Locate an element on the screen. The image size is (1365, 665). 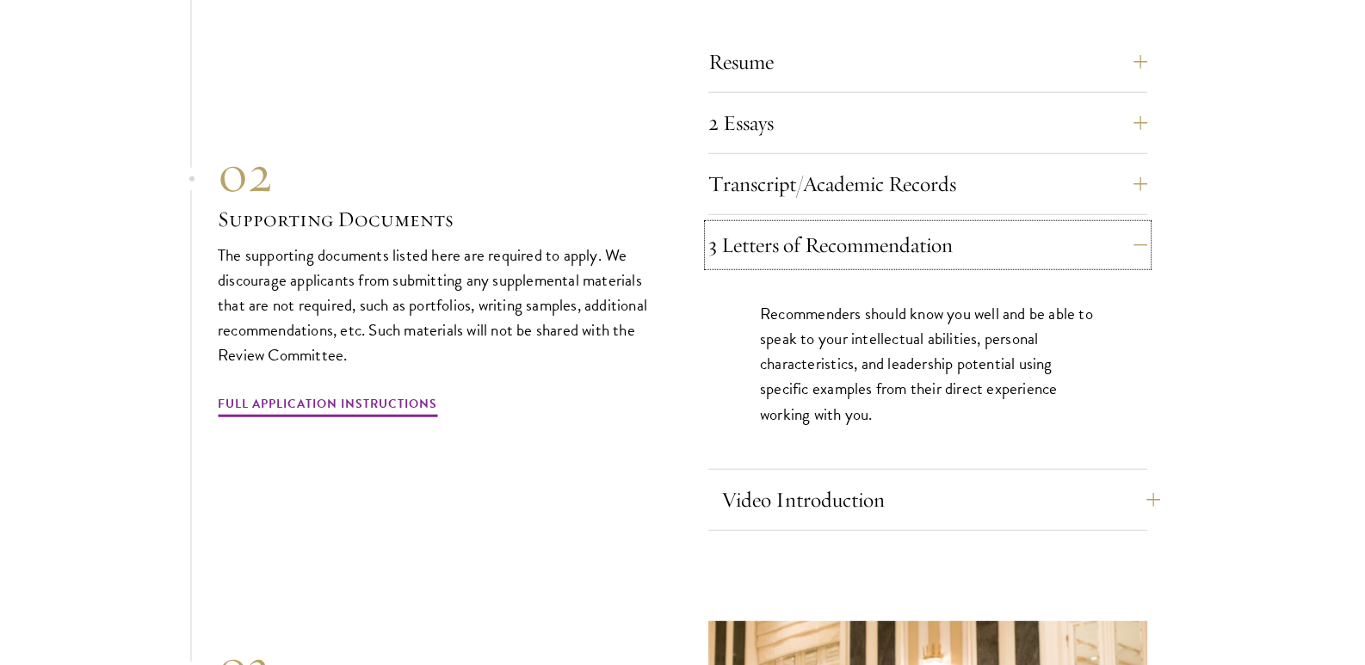
p: The supporting documents listed here are required to apply. We discourage applicants from submitt... is located at coordinates (437, 305).